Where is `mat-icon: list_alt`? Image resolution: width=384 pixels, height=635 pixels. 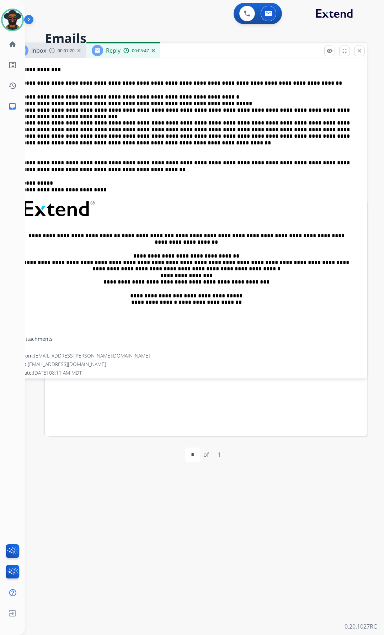 mat-icon: list_alt is located at coordinates (12, 65).